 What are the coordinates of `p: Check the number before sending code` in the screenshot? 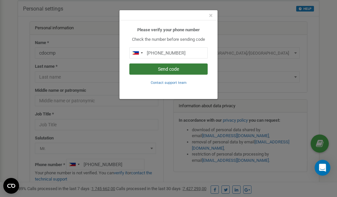 It's located at (169, 39).